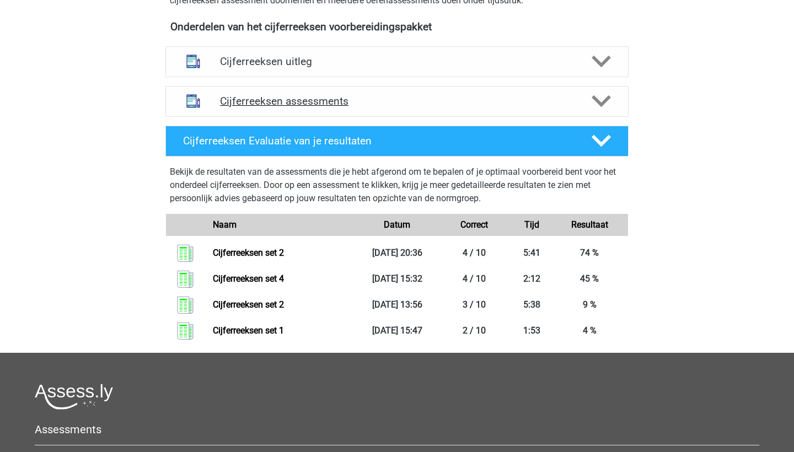 The height and width of the screenshot is (452, 794). Describe the element at coordinates (397, 101) in the screenshot. I see `a: assessments Cijferreeksen assessments` at that location.